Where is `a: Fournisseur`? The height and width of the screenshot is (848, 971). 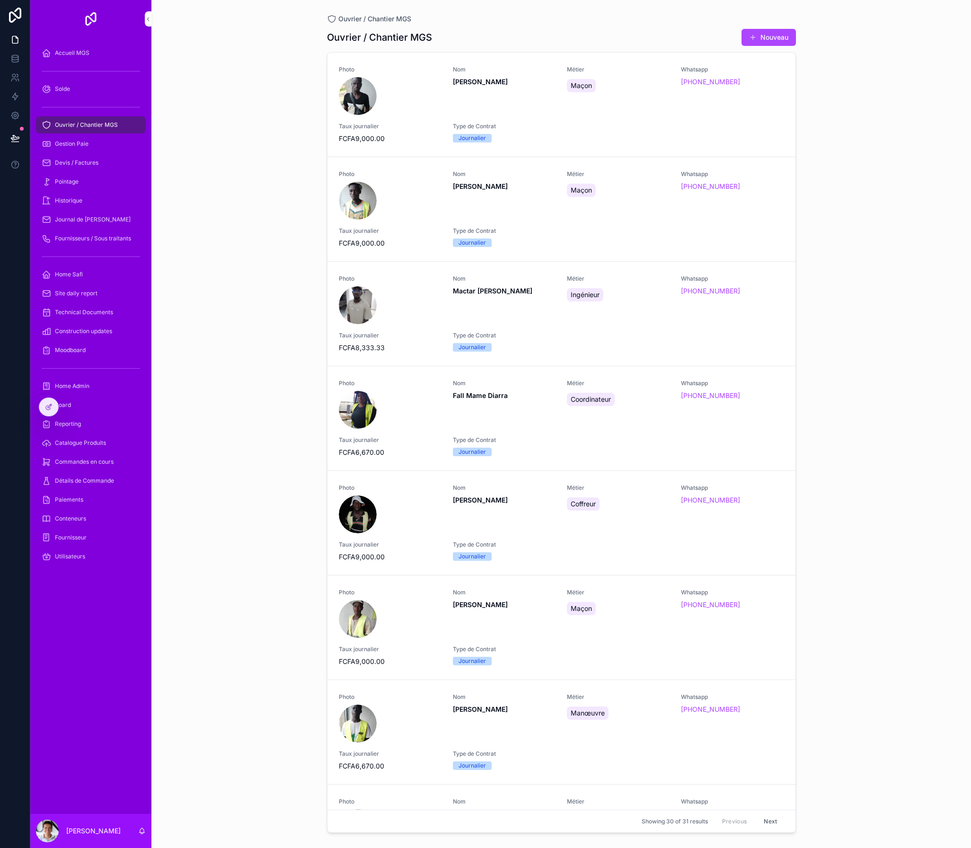 a: Fournisseur is located at coordinates (91, 538).